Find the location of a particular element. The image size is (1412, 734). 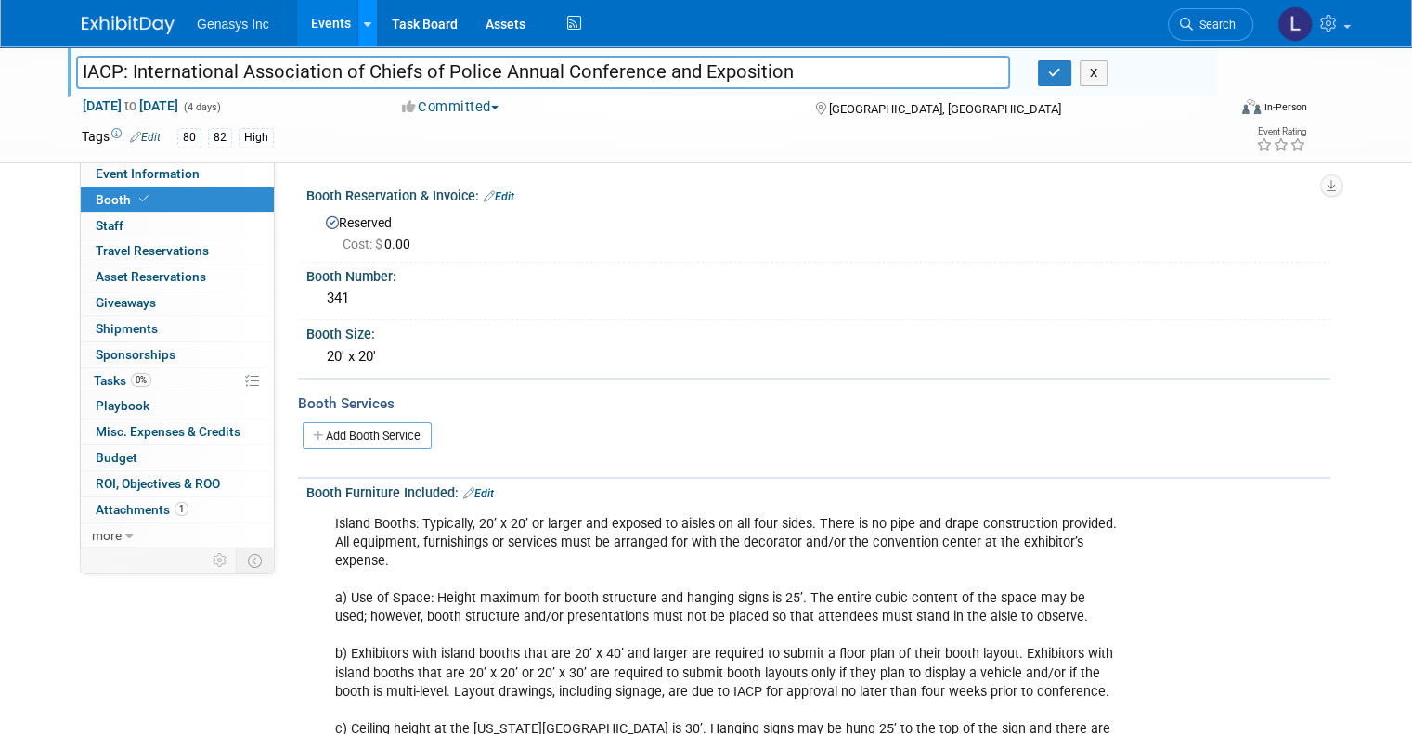

span: Misc. Expenses & Credits is located at coordinates (168, 432).